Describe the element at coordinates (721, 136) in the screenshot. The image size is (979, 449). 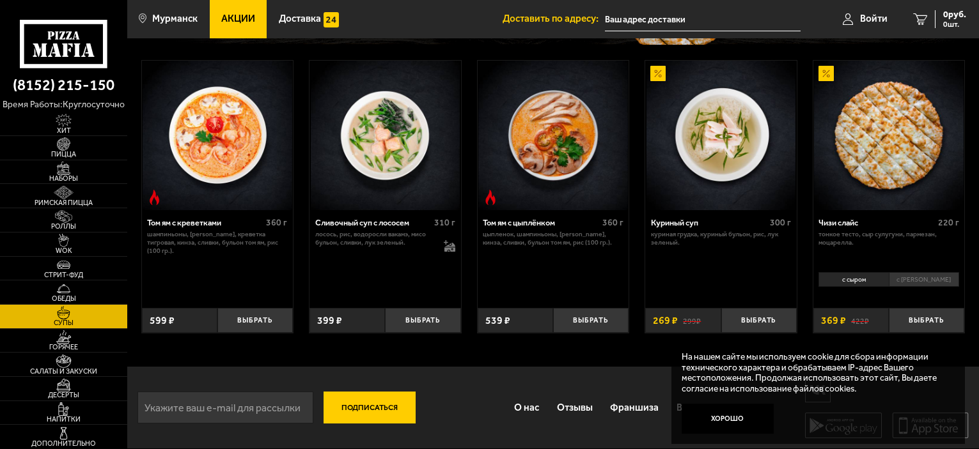
I see `img: Куриный суп` at that location.